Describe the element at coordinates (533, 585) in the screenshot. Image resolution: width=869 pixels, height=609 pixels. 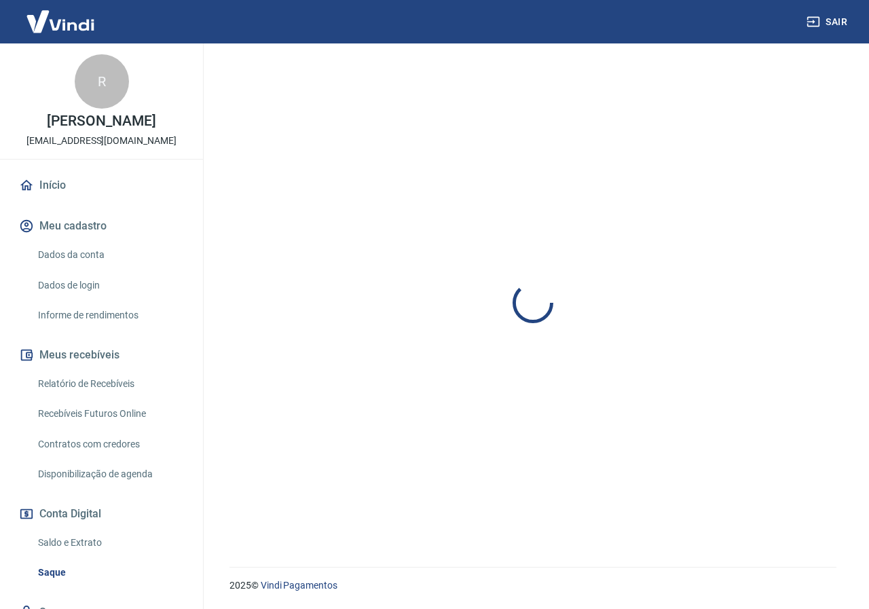
I see `p: 2025 ©` at that location.